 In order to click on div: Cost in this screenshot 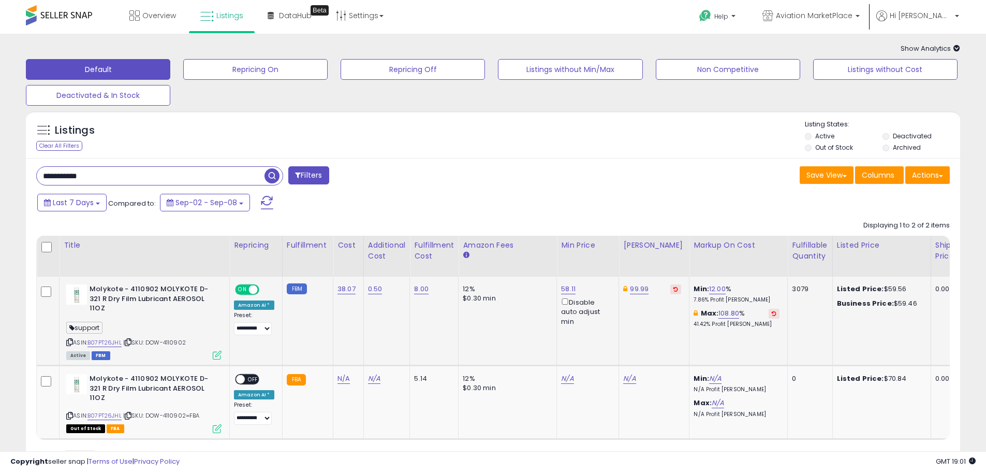, I will do `click(348, 245)`.